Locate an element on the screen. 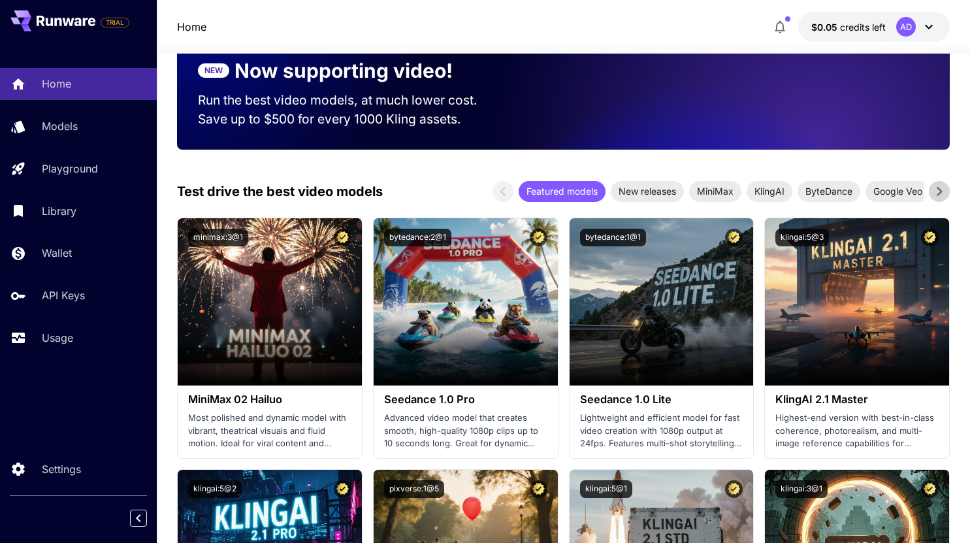 The height and width of the screenshot is (543, 970). div: New releases is located at coordinates (647, 191).